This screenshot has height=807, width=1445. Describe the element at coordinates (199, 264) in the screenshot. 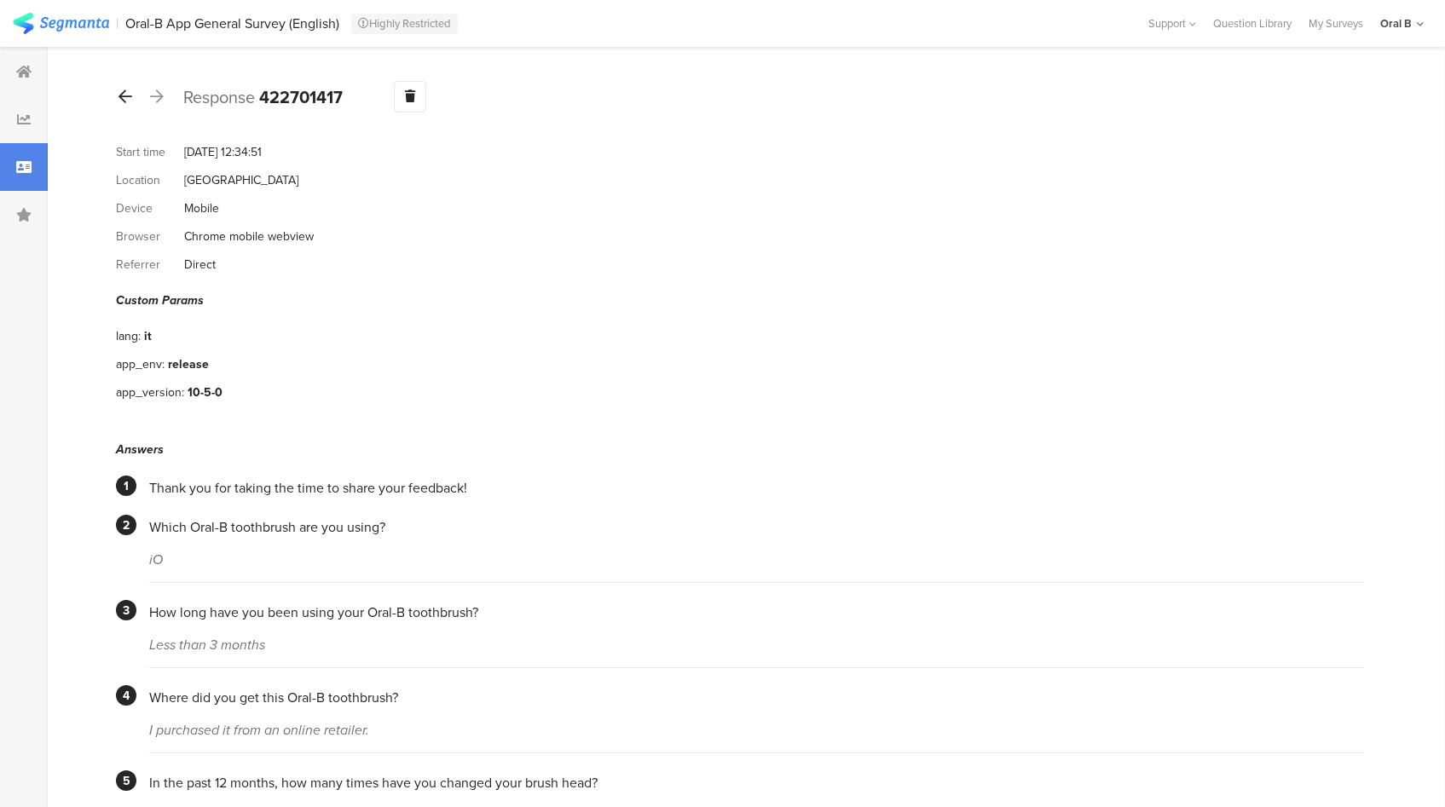

I see `div: Direct` at that location.